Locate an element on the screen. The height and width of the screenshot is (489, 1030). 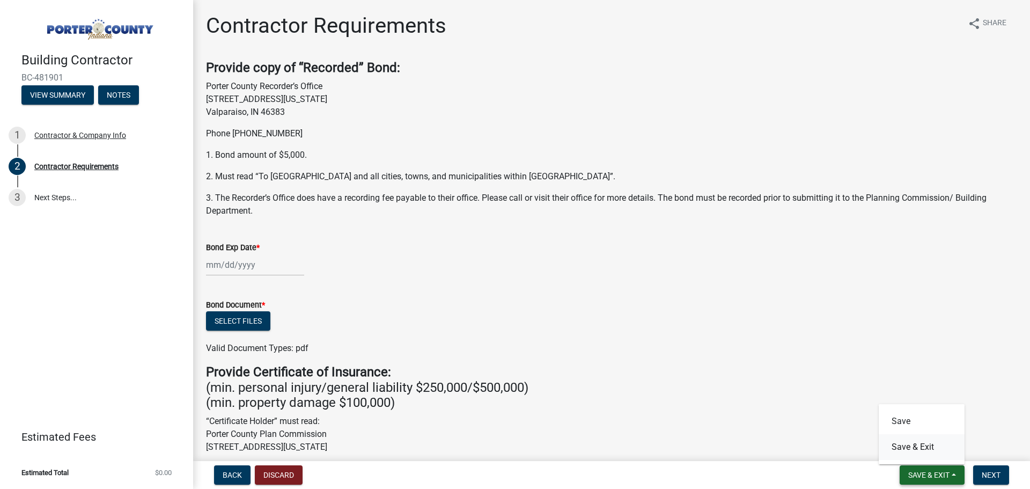
wm-modal-confirm: Notes is located at coordinates (119, 96).